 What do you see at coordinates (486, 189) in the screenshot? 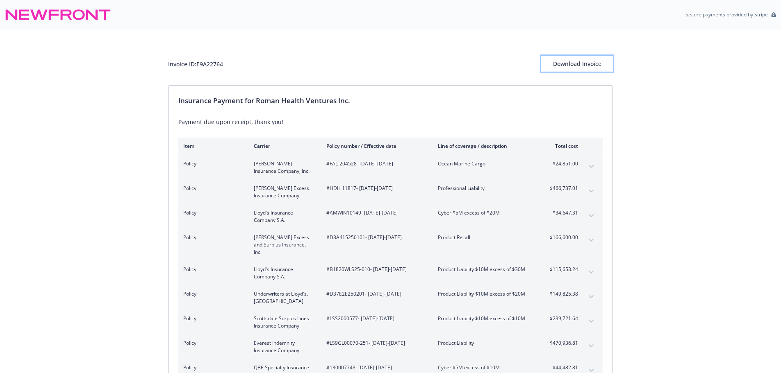
I see `span: Professional Liability` at bounding box center [486, 189].